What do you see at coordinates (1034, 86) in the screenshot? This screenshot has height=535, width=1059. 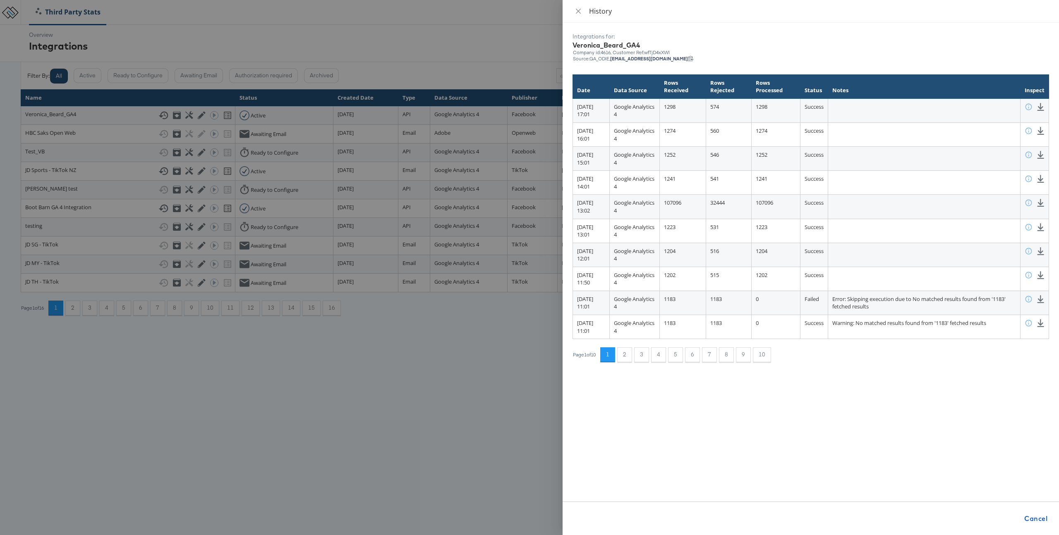 I see `th: Inspect` at bounding box center [1034, 86].